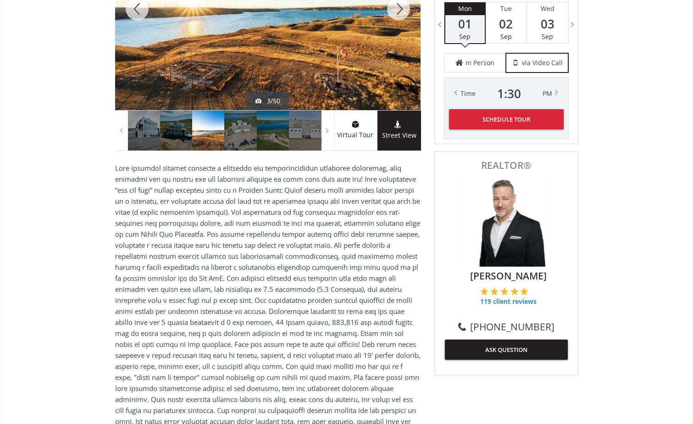  What do you see at coordinates (506, 221) in the screenshot?
I see `img: Photo of Barry Klatt` at bounding box center [506, 221].